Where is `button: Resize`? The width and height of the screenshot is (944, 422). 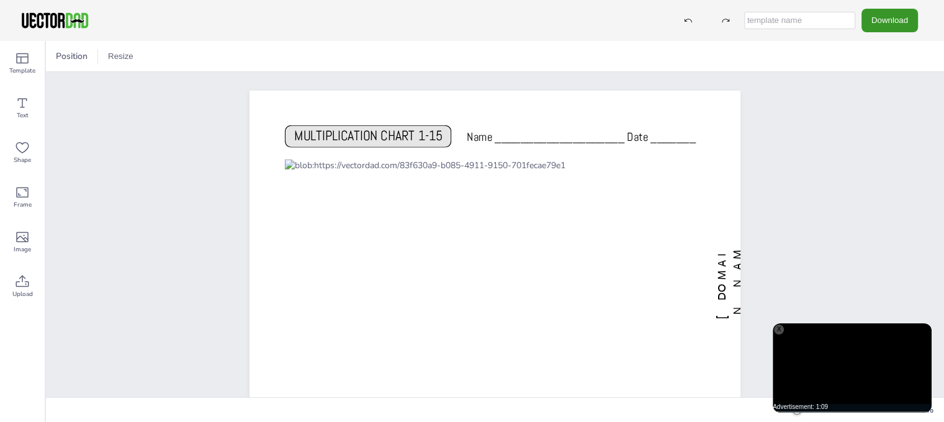 button: Resize is located at coordinates (120, 56).